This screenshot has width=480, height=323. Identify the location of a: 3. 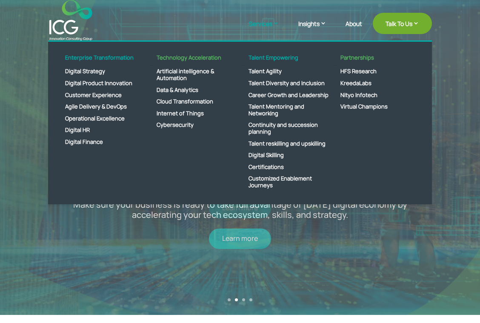
(244, 300).